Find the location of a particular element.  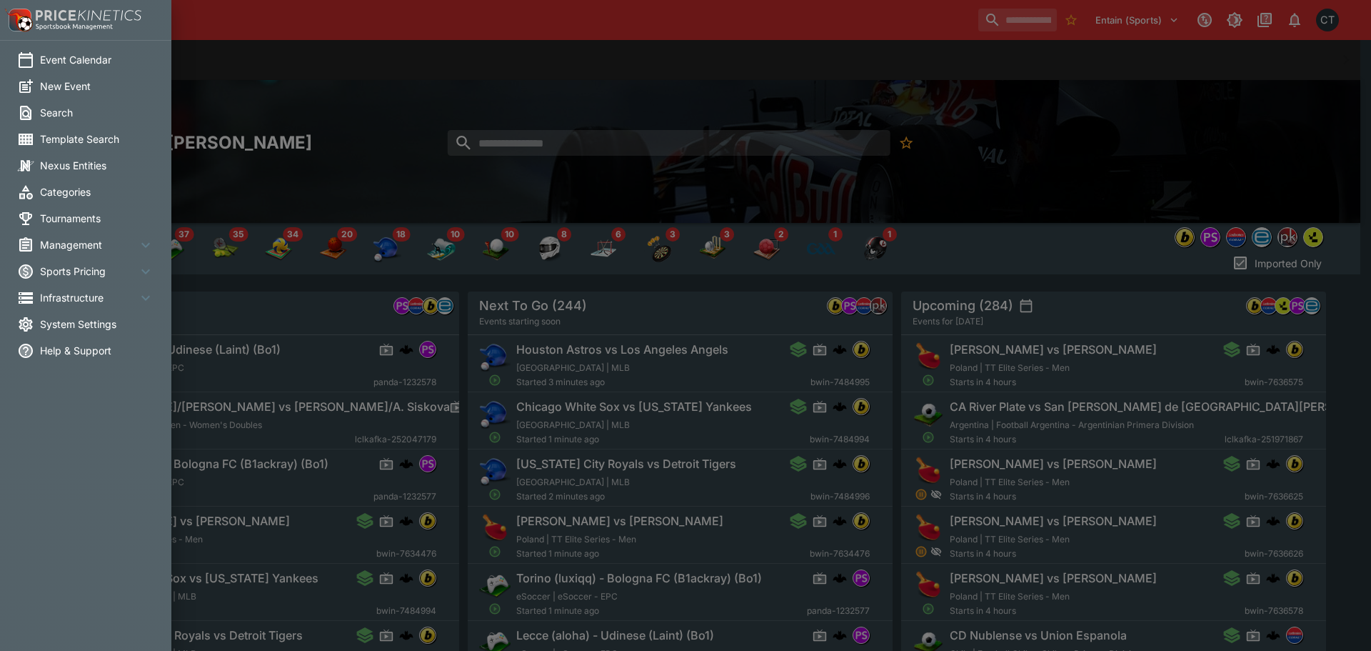

span: Sports Pricing is located at coordinates (89, 271).